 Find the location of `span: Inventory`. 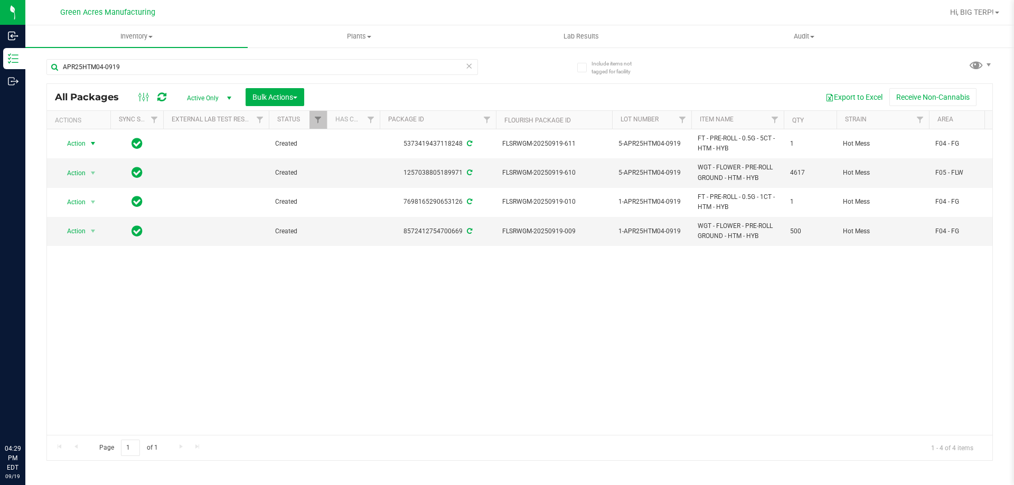

span: Inventory is located at coordinates (136, 36).